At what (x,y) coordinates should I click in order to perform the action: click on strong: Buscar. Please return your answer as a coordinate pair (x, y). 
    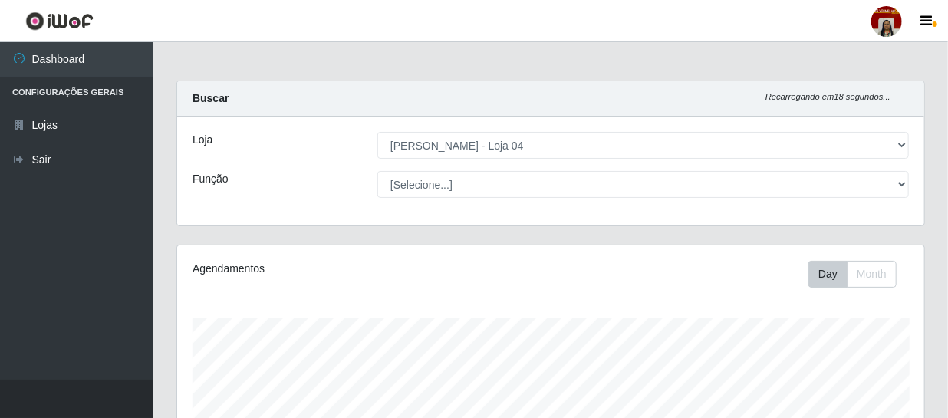
    Looking at the image, I should click on (210, 98).